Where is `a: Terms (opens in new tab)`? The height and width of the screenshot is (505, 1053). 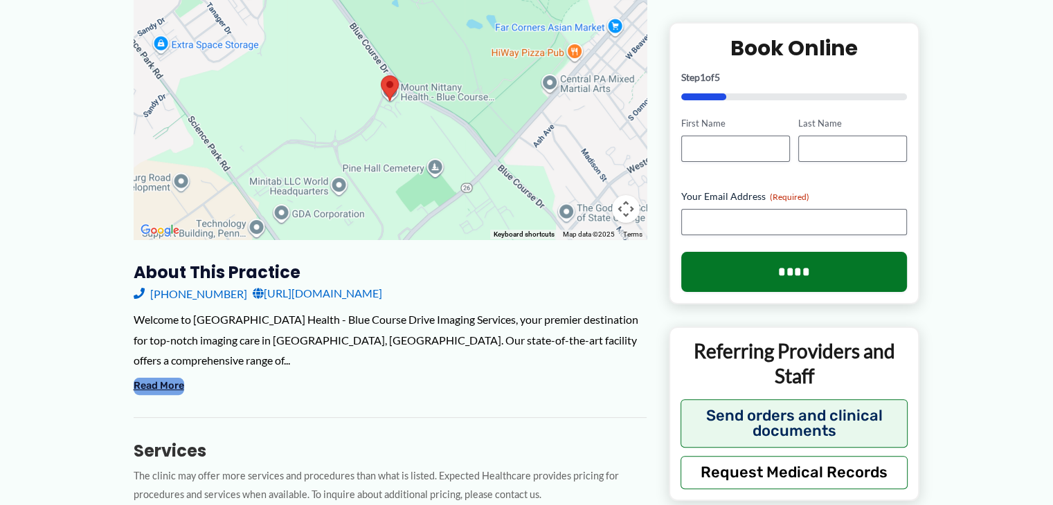
a: Terms (opens in new tab) is located at coordinates (633, 234).